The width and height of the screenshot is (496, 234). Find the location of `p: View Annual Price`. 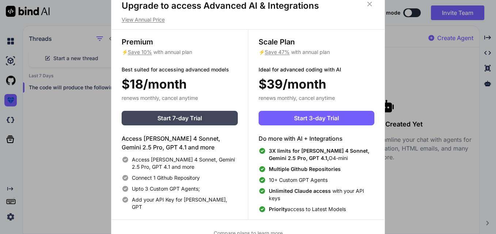

p: View Annual Price is located at coordinates (248, 20).